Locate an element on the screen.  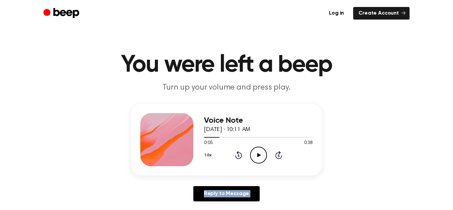
p: Turn up your volume and press play. is located at coordinates (226, 87).